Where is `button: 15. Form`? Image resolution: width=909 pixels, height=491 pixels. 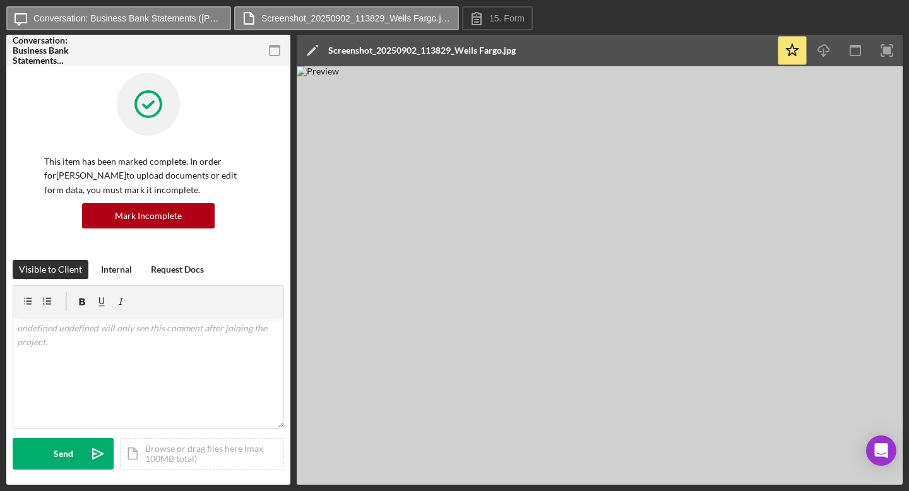
button: 15. Form is located at coordinates (497, 18).